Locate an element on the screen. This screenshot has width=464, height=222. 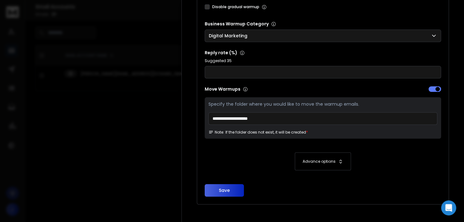
p: Specify the folder where you would like to move the warmup emails. is located at coordinates (322, 104).